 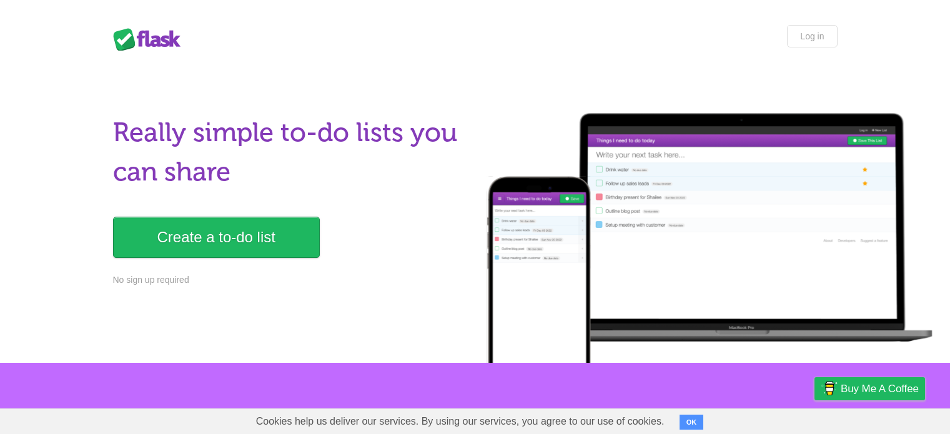 What do you see at coordinates (691, 422) in the screenshot?
I see `button: OK` at bounding box center [691, 422].